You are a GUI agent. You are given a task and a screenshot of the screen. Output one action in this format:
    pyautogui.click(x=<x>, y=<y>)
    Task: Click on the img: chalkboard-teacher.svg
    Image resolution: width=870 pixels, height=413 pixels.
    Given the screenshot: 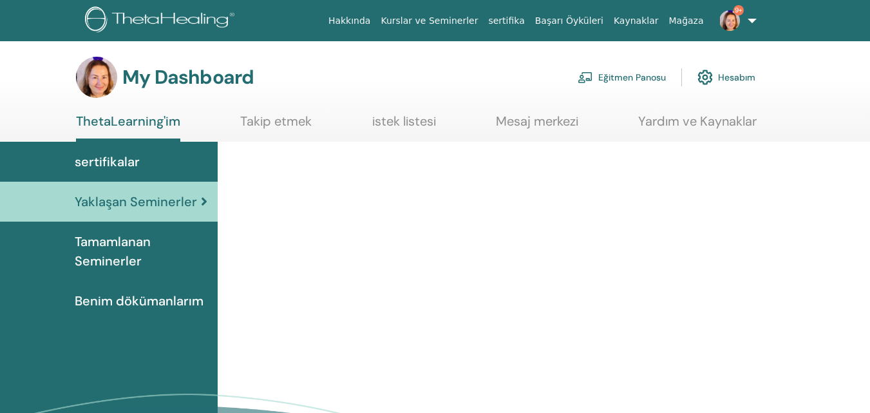 What is the action you would take?
    pyautogui.click(x=585, y=77)
    